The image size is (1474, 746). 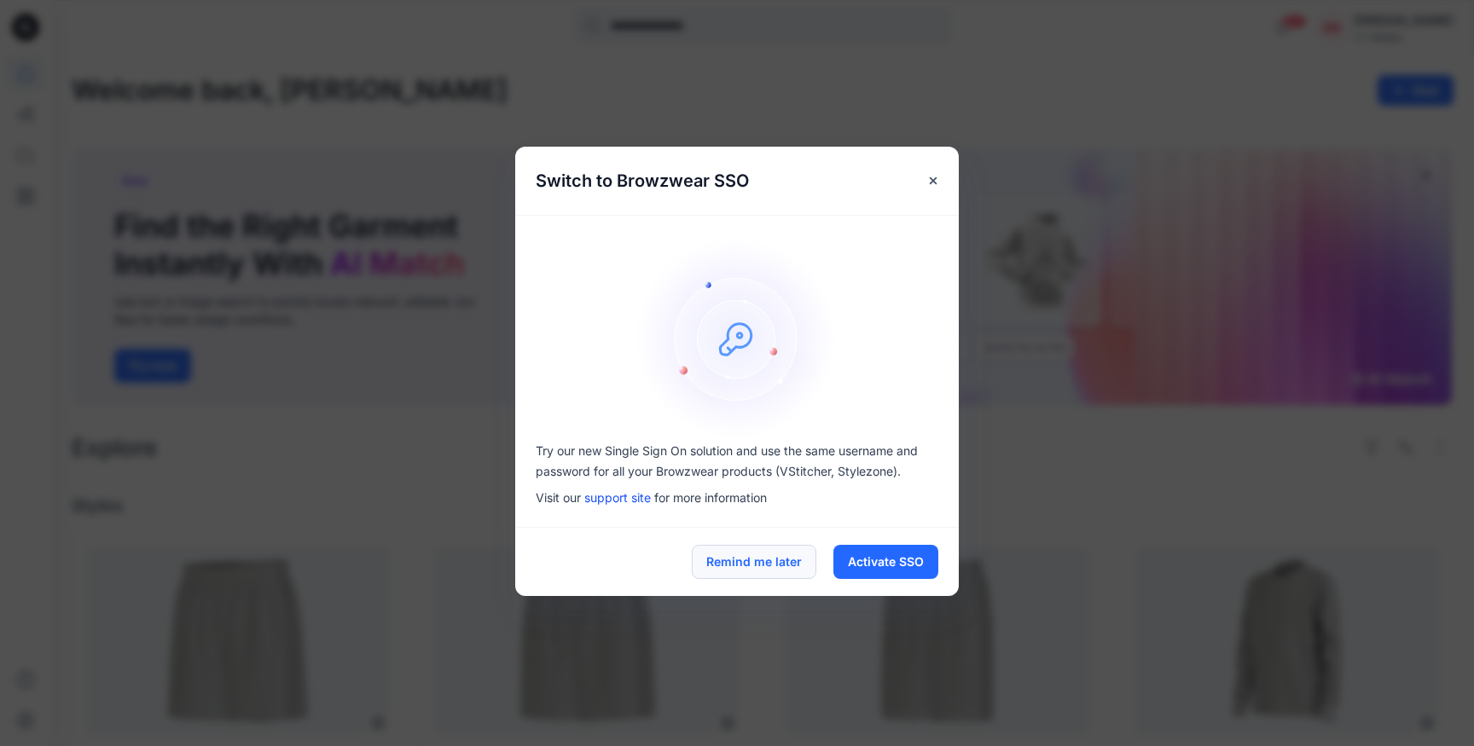 What do you see at coordinates (885, 562) in the screenshot?
I see `button: Activate SSO` at bounding box center [885, 562].